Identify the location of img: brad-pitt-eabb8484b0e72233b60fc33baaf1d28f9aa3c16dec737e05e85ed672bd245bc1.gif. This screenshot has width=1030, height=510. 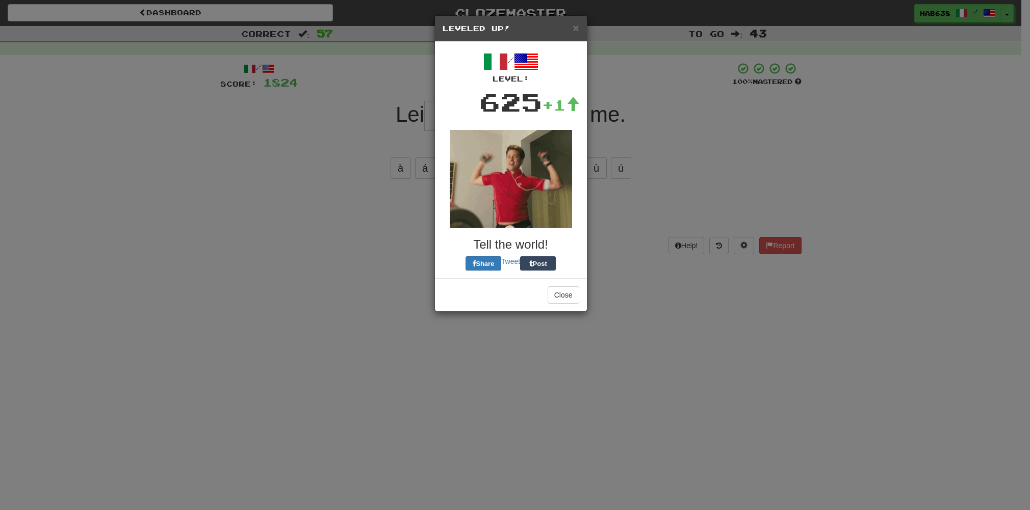
(511, 179).